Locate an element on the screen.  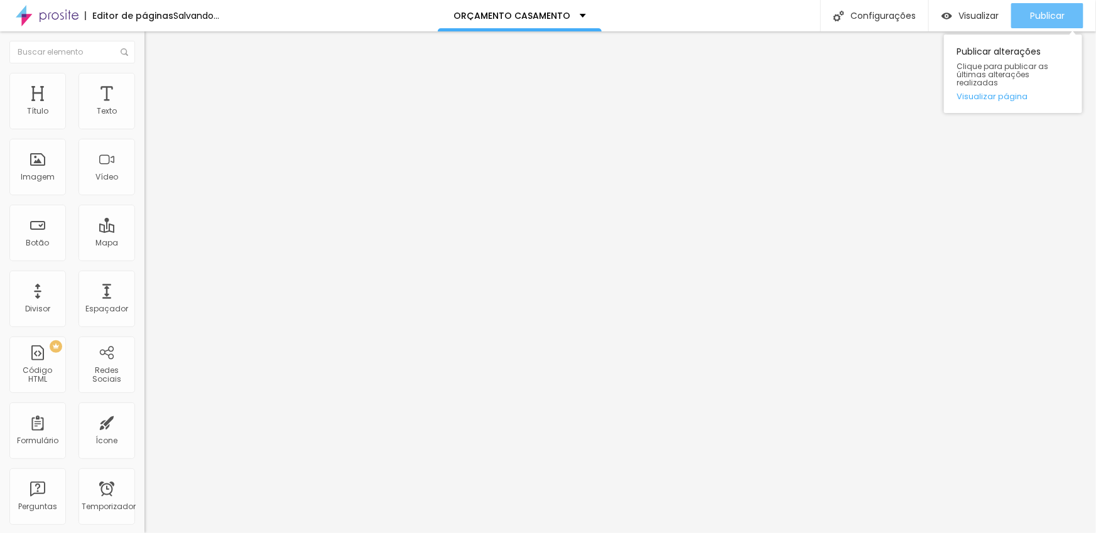
div: Salvando... is located at coordinates (196, 16).